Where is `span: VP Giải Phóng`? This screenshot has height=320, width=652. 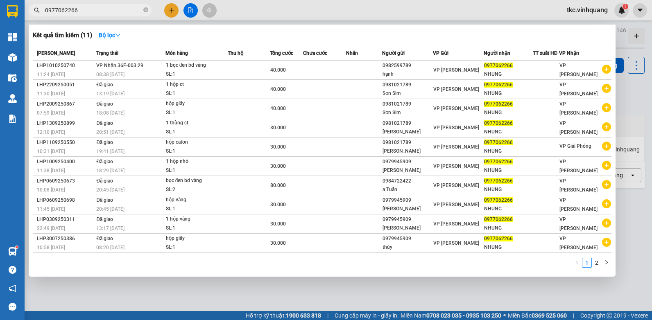
span: VP Giải Phóng is located at coordinates (576, 146).